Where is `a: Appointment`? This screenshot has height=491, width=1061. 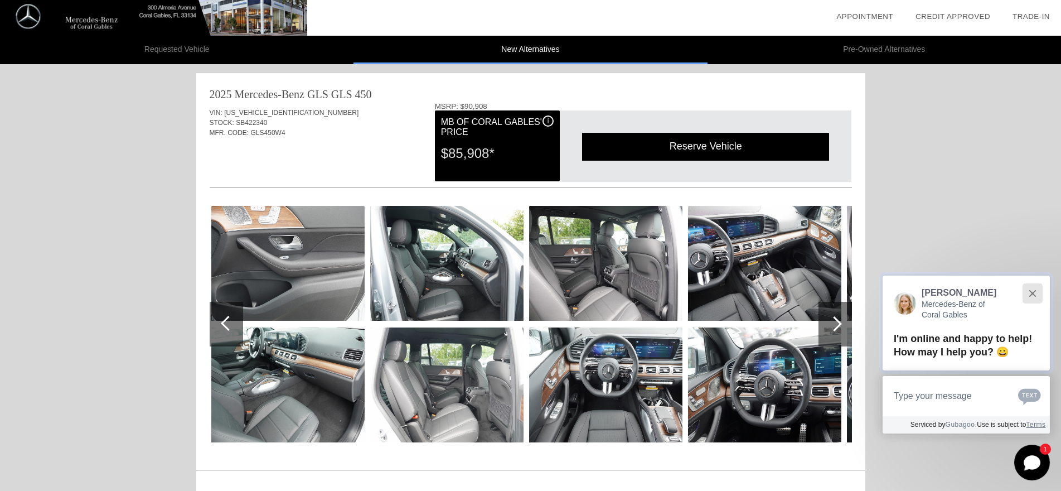
a: Appointment is located at coordinates (865, 16).